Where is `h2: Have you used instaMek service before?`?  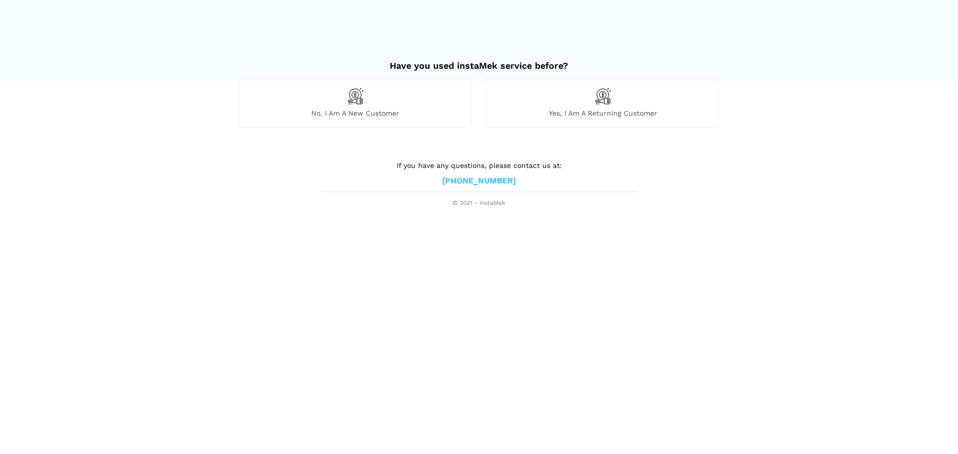
h2: Have you used instaMek service before? is located at coordinates (479, 61).